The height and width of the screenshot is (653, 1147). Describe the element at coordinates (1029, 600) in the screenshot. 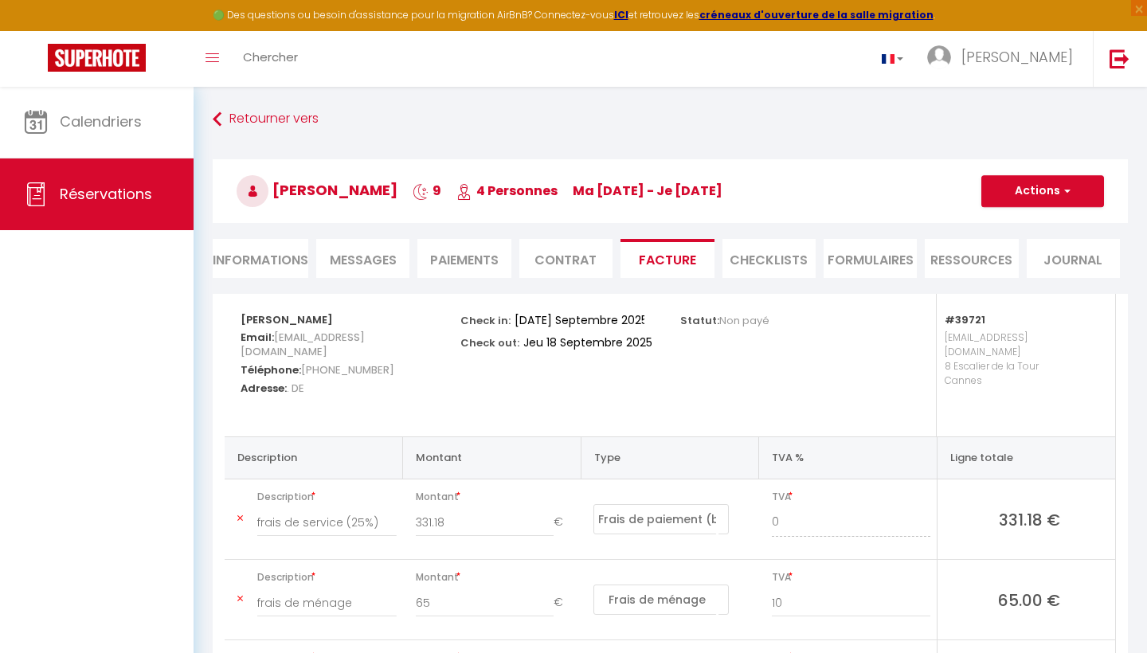

I see `span: 65.00 €` at that location.